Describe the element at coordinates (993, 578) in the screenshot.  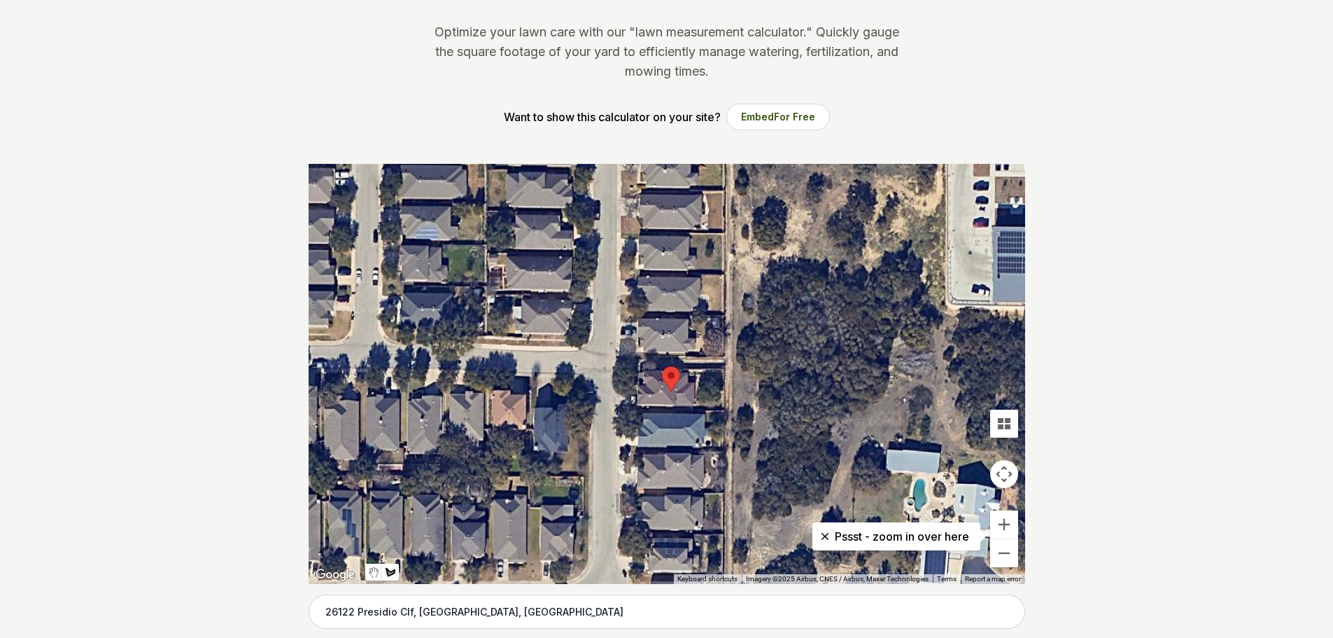
I see `a: Report a map error` at that location.